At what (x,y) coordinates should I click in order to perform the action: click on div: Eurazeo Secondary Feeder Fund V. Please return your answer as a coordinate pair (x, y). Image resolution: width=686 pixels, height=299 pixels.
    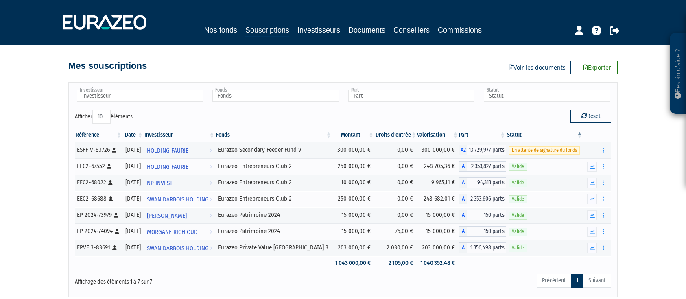
    Looking at the image, I should click on (273, 150).